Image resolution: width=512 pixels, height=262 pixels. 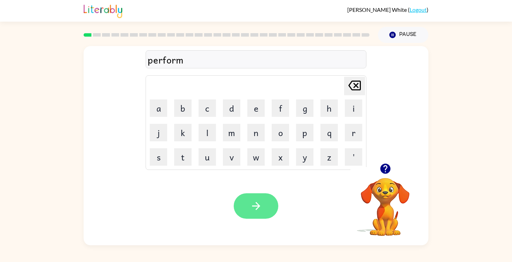 What do you see at coordinates (232, 157) in the screenshot?
I see `button: v` at bounding box center [232, 157].